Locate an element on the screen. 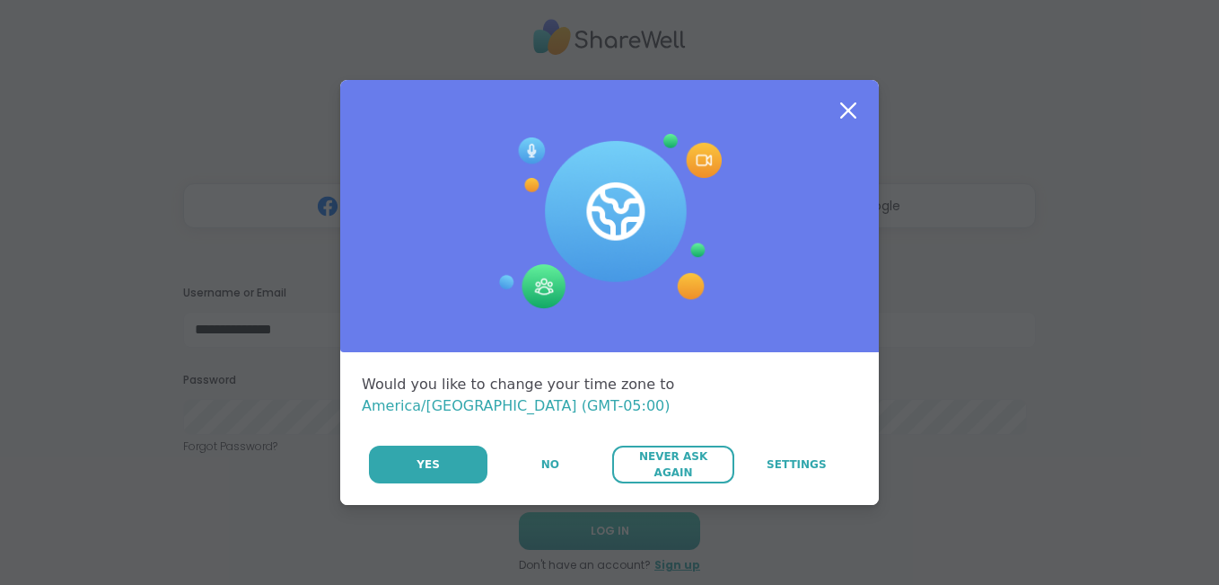 This screenshot has height=585, width=1219. div: Would you like to change your time zone to is located at coordinates (610, 395).